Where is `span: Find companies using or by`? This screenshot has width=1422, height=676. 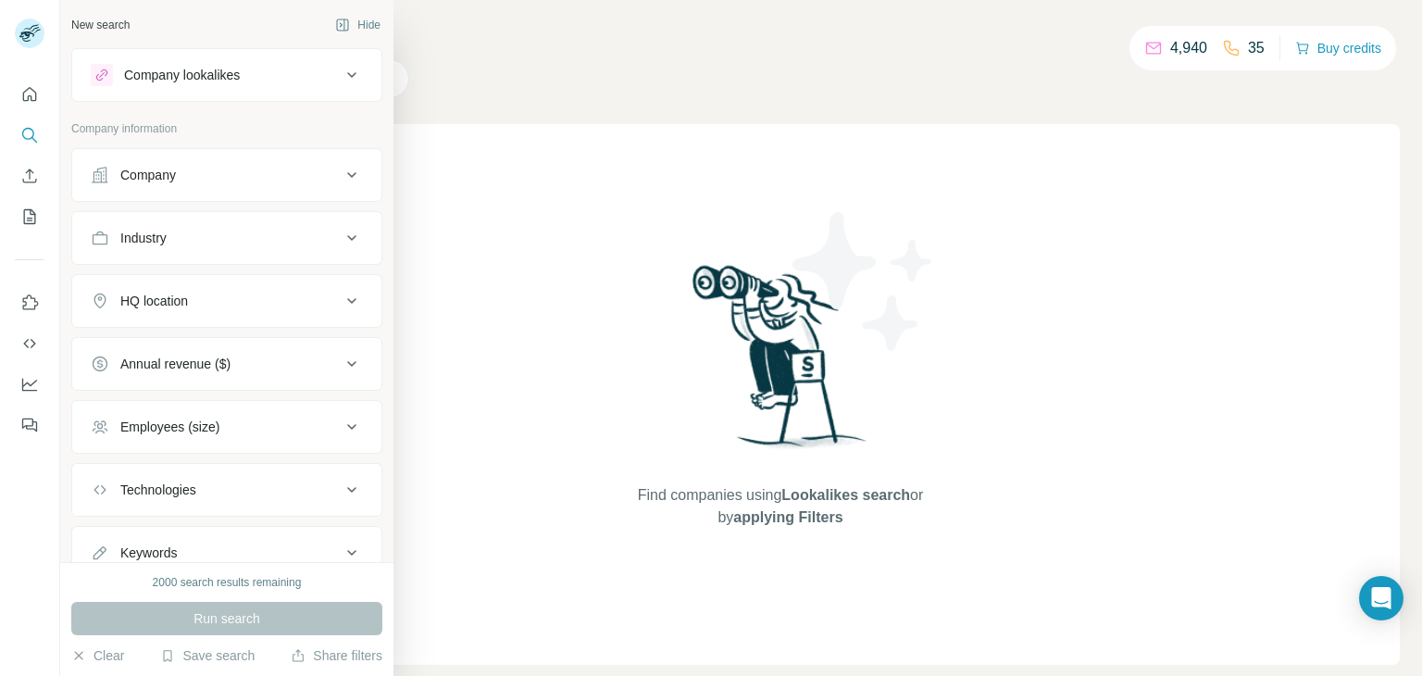
span: Find companies using or by is located at coordinates (780, 506).